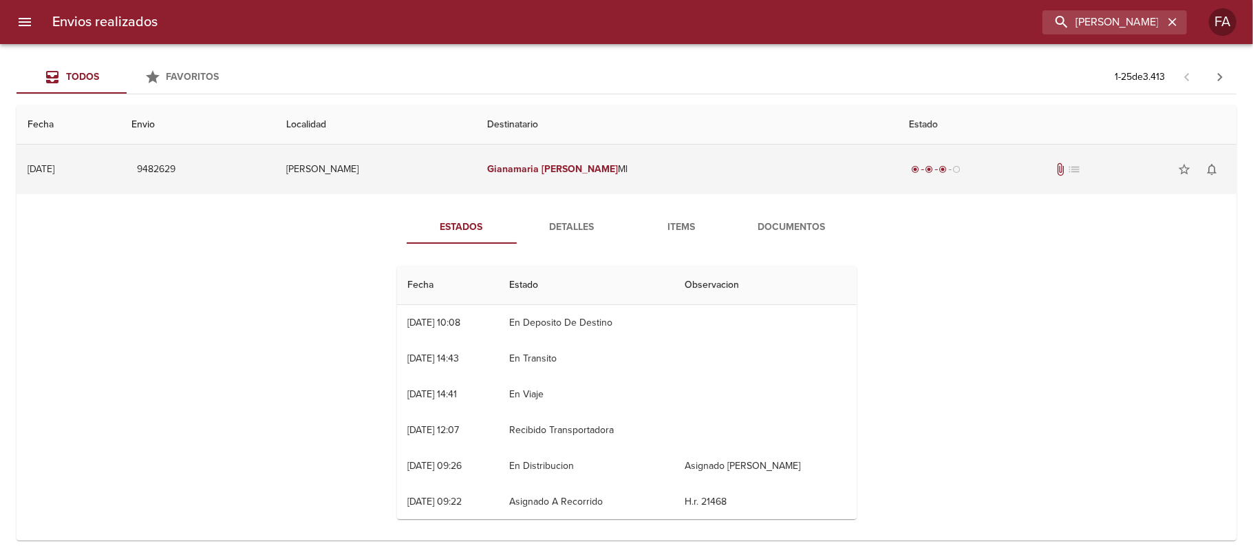 This screenshot has height=557, width=1253. What do you see at coordinates (197, 125) in the screenshot?
I see `th: Envio` at bounding box center [197, 125].